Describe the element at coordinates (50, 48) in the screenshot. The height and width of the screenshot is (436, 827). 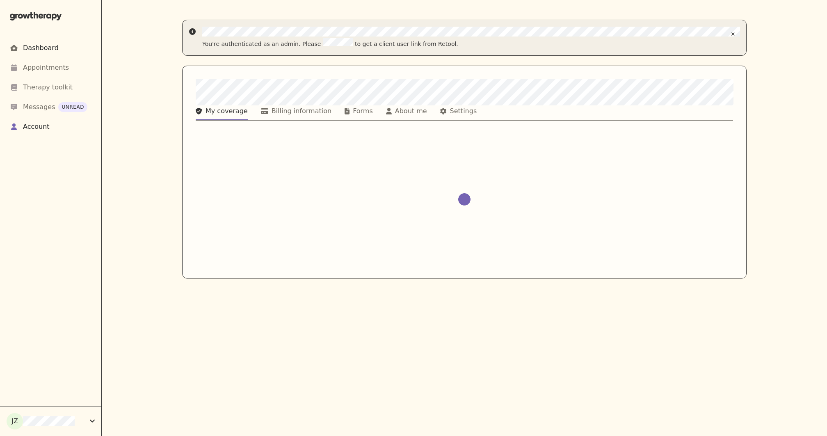
I see `a: Dashboard` at that location.